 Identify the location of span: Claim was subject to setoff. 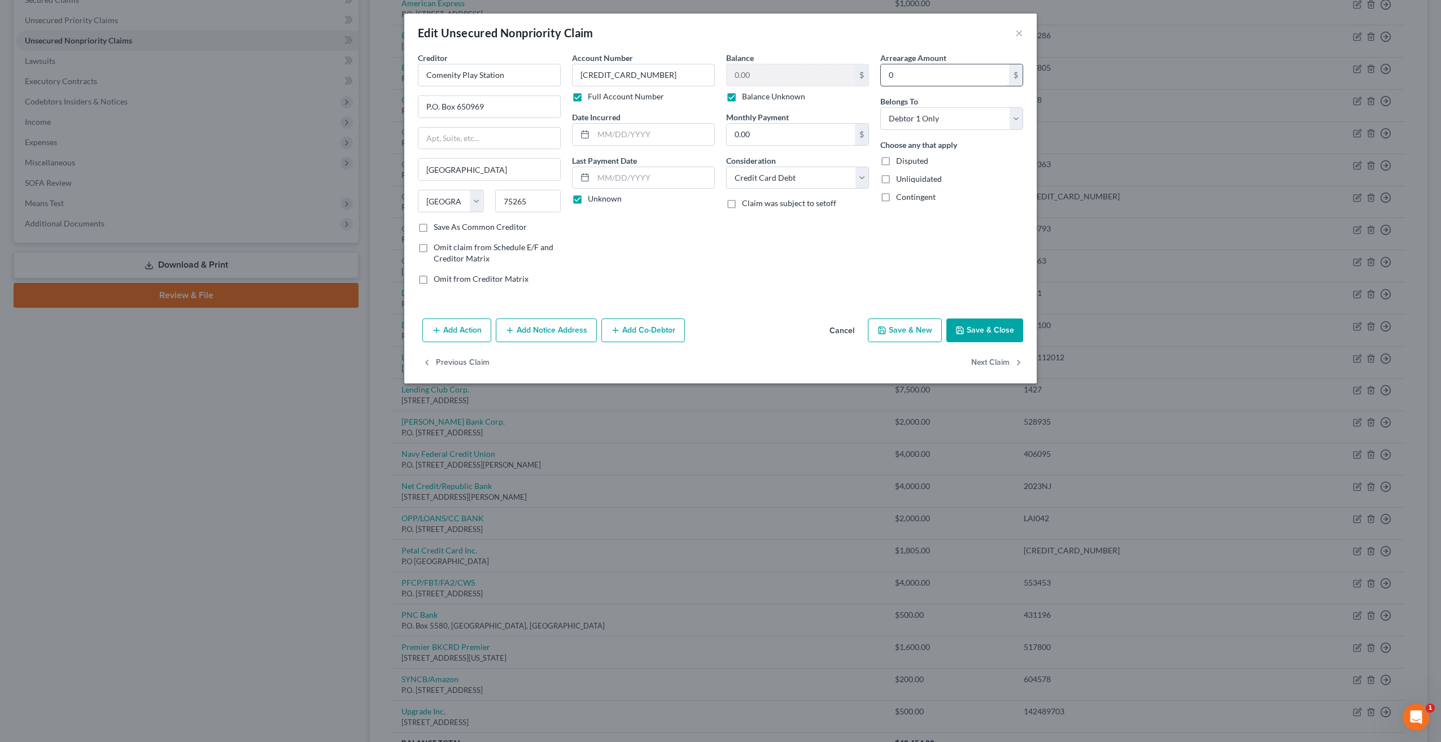
(789, 203).